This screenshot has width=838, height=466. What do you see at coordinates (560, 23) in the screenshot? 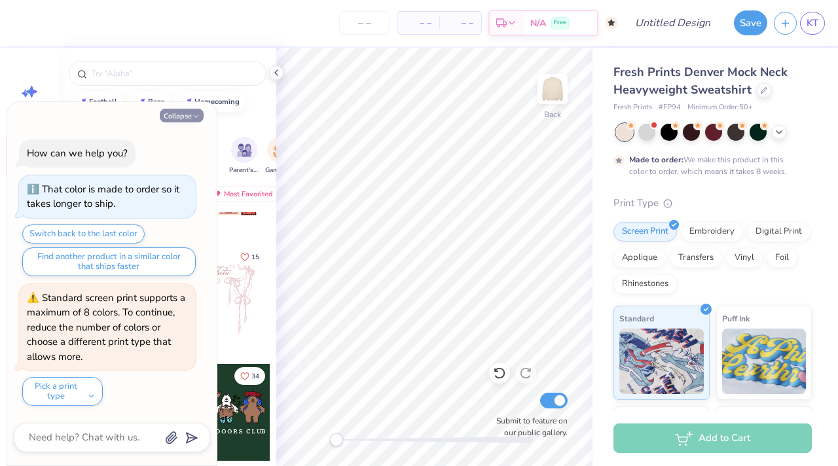
I see `span: Free` at bounding box center [560, 23].